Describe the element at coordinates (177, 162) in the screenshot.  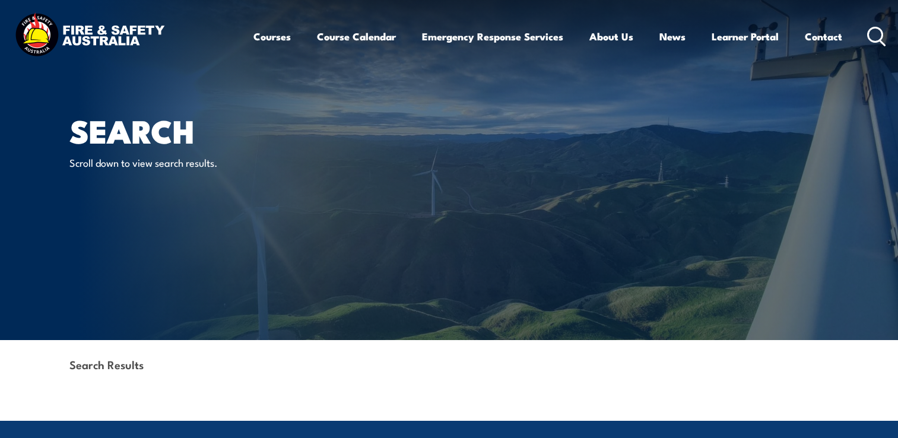
I see `p: Scroll down to view search results.` at that location.